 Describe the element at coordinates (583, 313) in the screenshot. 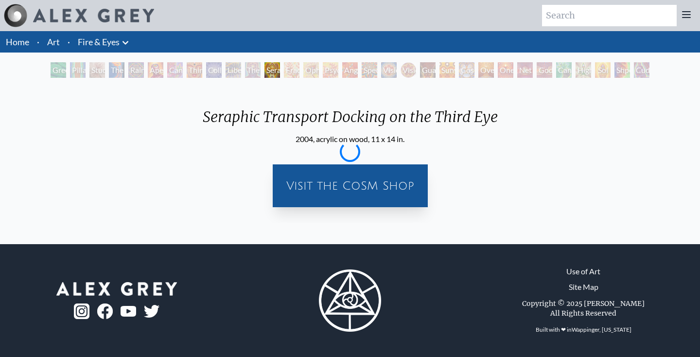

I see `div: All Rights Reserved` at that location.